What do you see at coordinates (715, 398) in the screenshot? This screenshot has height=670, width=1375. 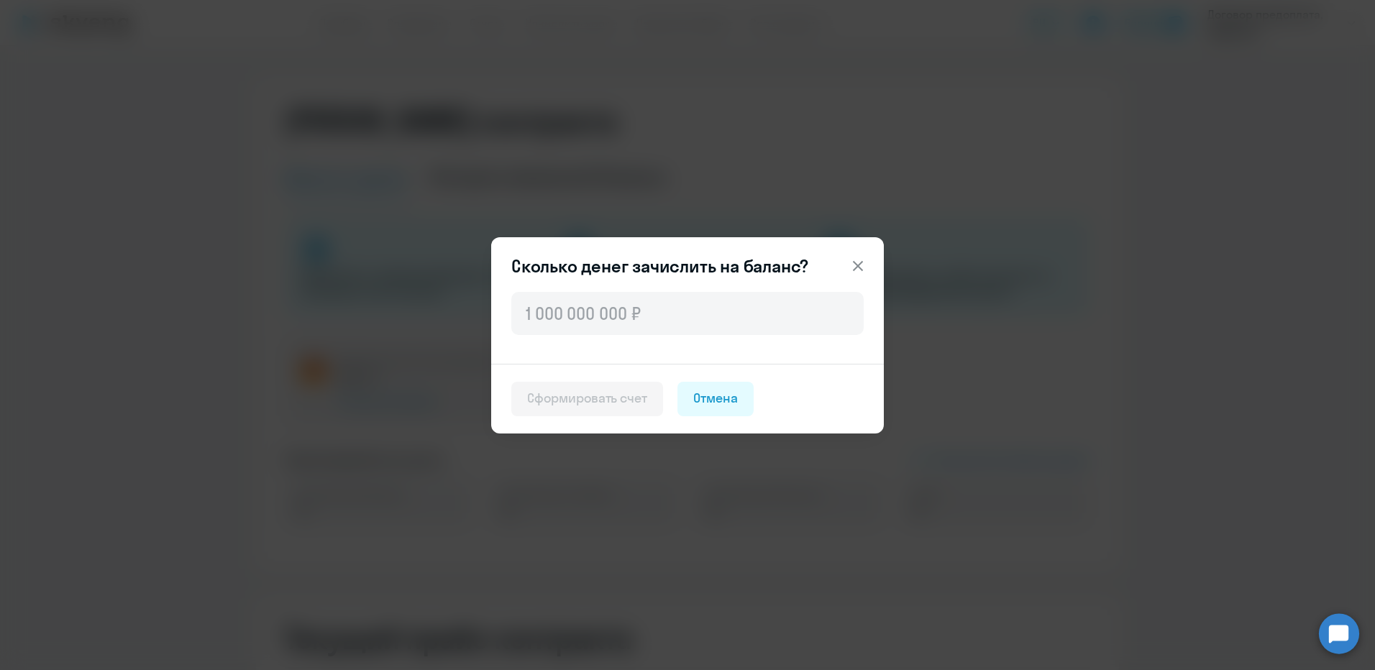 I see `div: Отмена` at bounding box center [715, 398].